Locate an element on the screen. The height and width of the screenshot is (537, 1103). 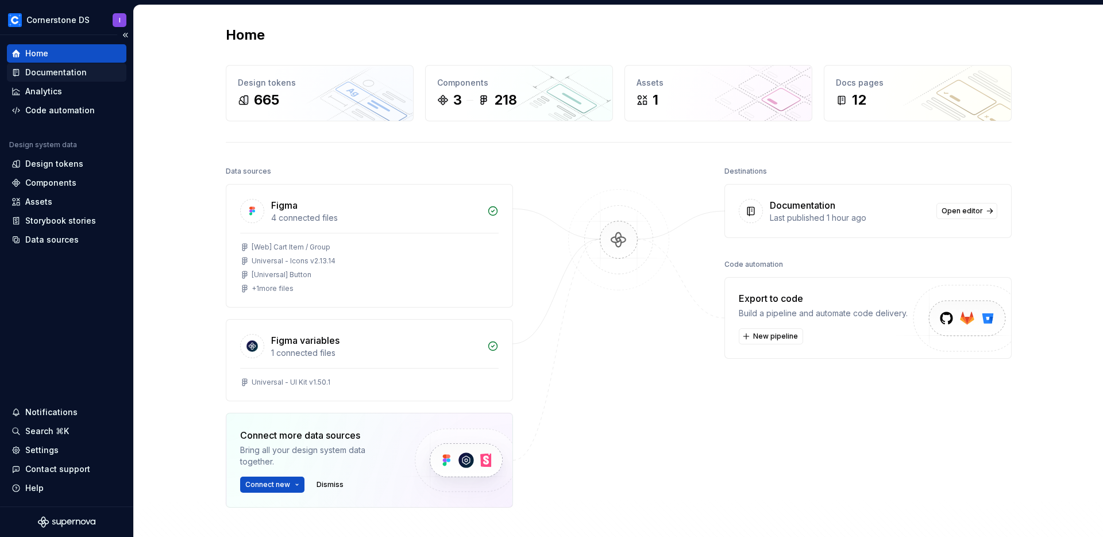
a: Settings is located at coordinates (67, 450).